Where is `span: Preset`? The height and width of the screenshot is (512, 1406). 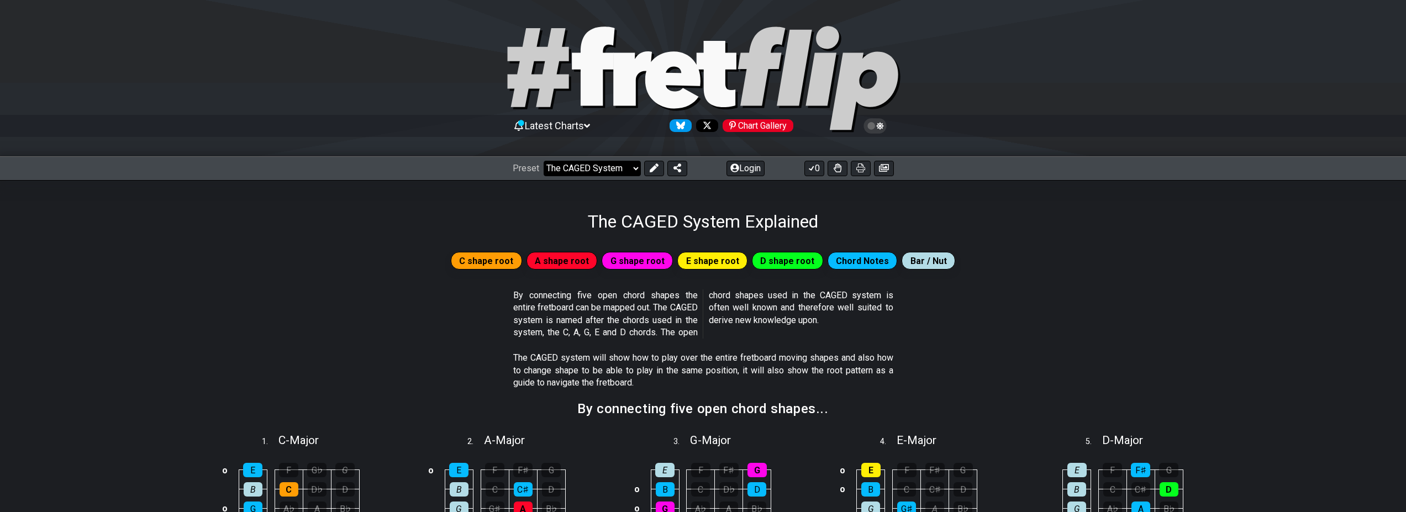 span: Preset is located at coordinates (526, 168).